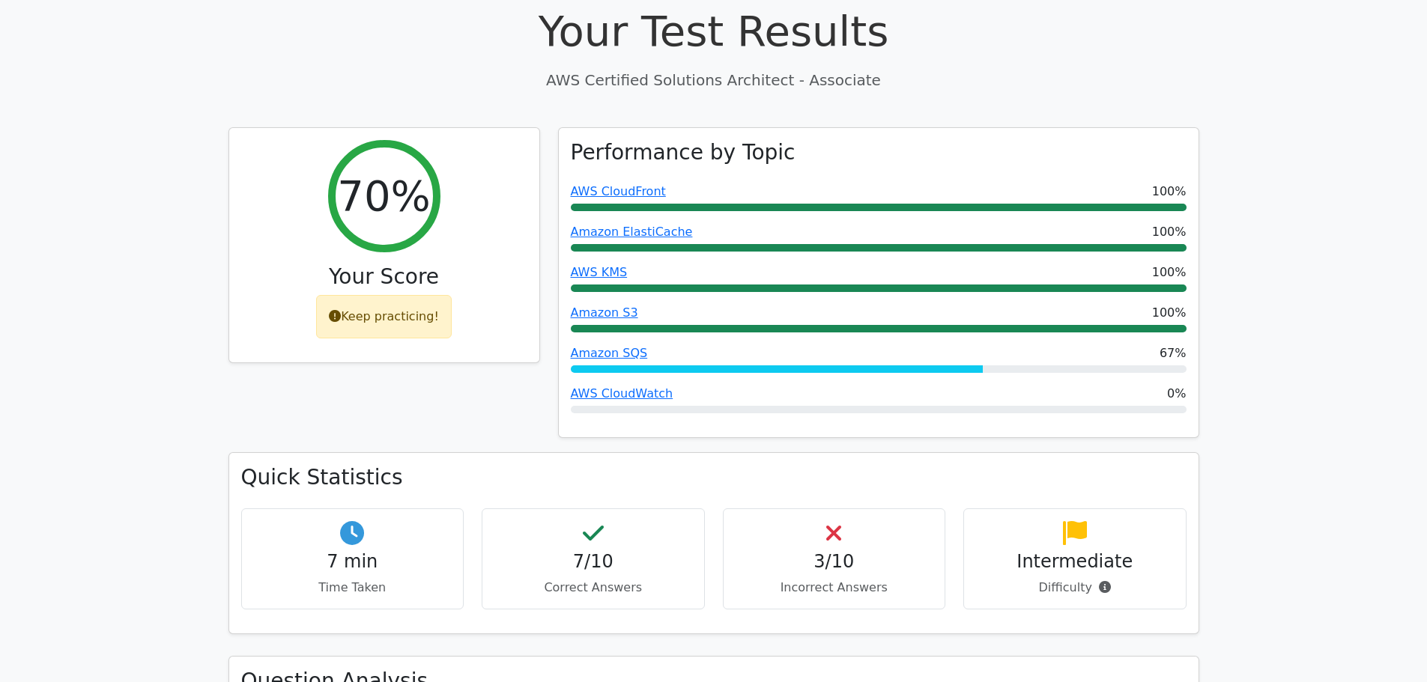  I want to click on h4: 7 min, so click(353, 562).